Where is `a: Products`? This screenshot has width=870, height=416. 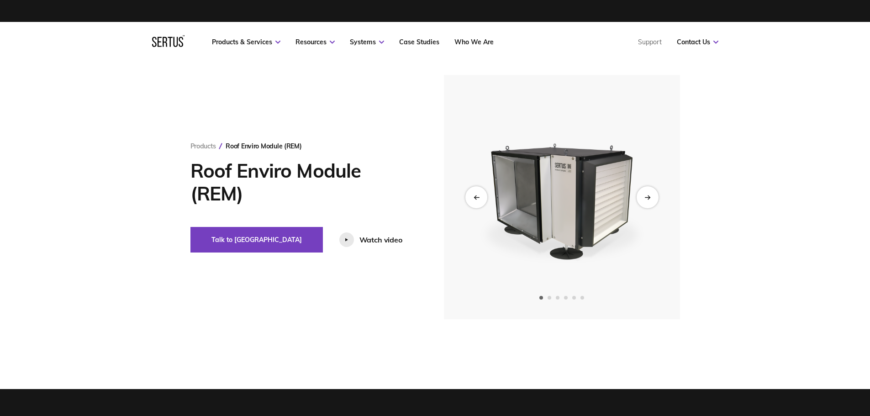
a: Products is located at coordinates (203, 146).